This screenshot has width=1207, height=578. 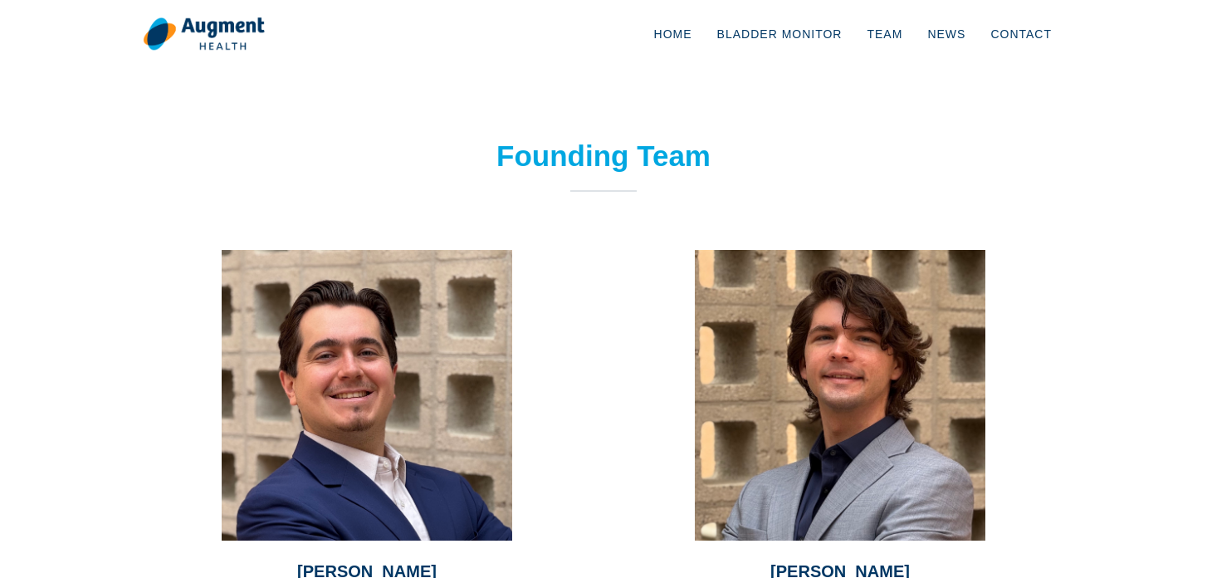 What do you see at coordinates (840, 395) in the screenshot?
I see `img: Stephen Kalinsky Headshot` at bounding box center [840, 395].